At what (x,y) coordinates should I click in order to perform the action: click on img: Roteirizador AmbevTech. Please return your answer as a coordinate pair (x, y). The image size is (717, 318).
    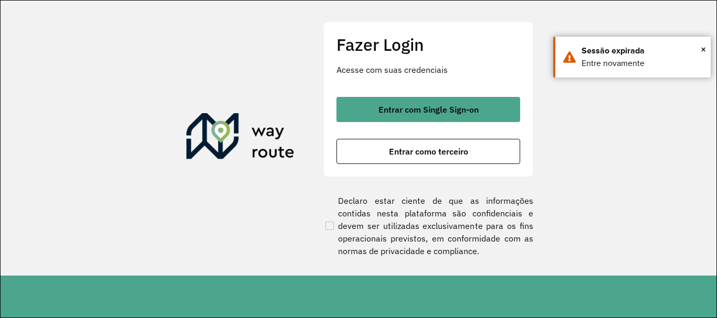
    Looking at the image, I should click on (240, 138).